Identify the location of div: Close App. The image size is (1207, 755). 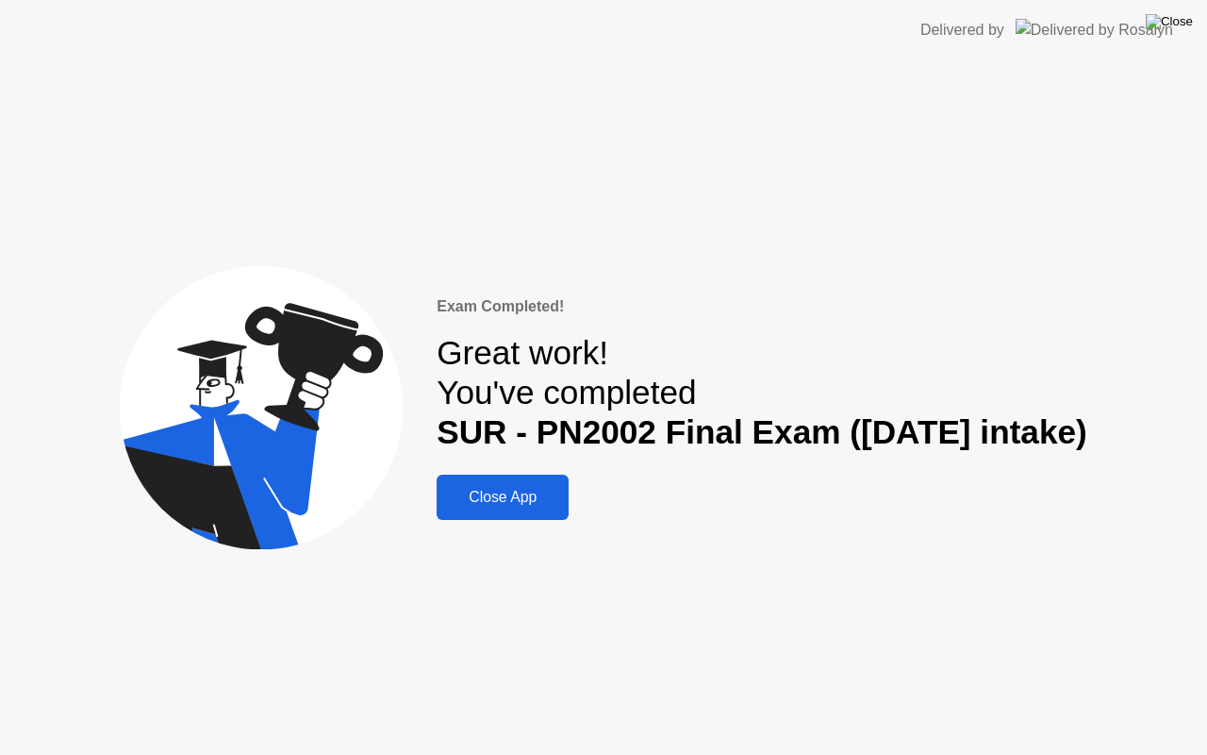
(503, 497).